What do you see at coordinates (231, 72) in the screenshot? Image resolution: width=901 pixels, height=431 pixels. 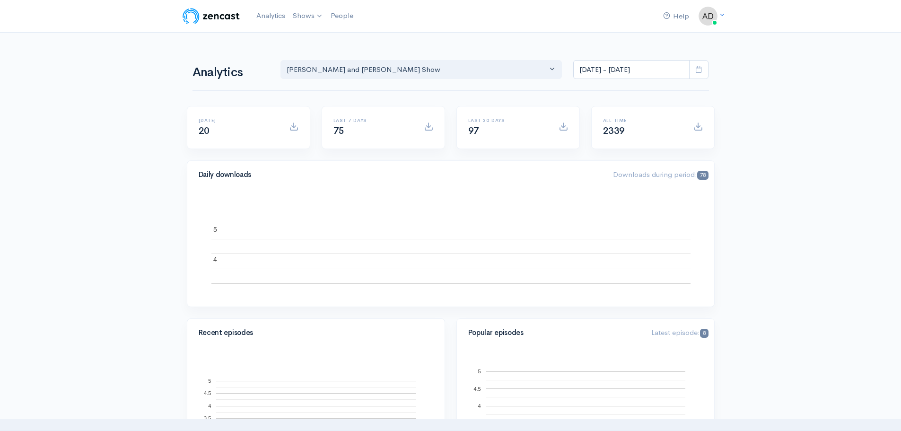 I see `h1: Analytics` at bounding box center [231, 72].